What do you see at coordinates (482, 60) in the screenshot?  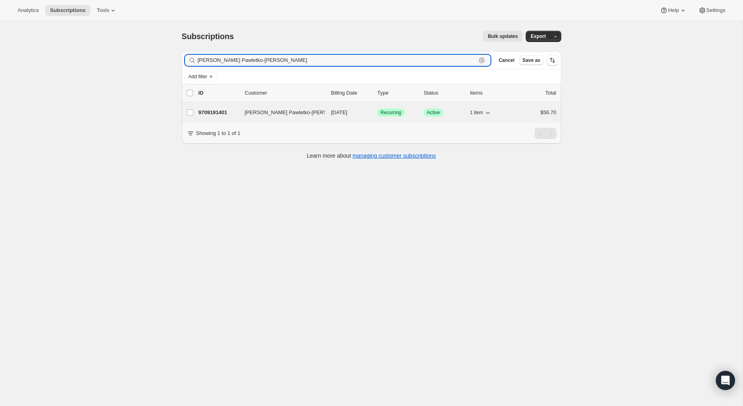 I see `button: Clear` at bounding box center [482, 60].